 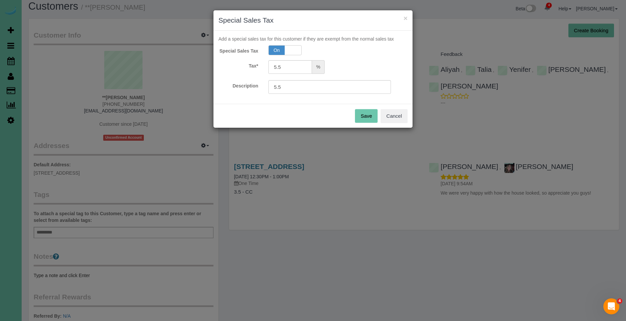 What do you see at coordinates (238, 50) in the screenshot?
I see `label: Special Sales Tax` at bounding box center [238, 50].